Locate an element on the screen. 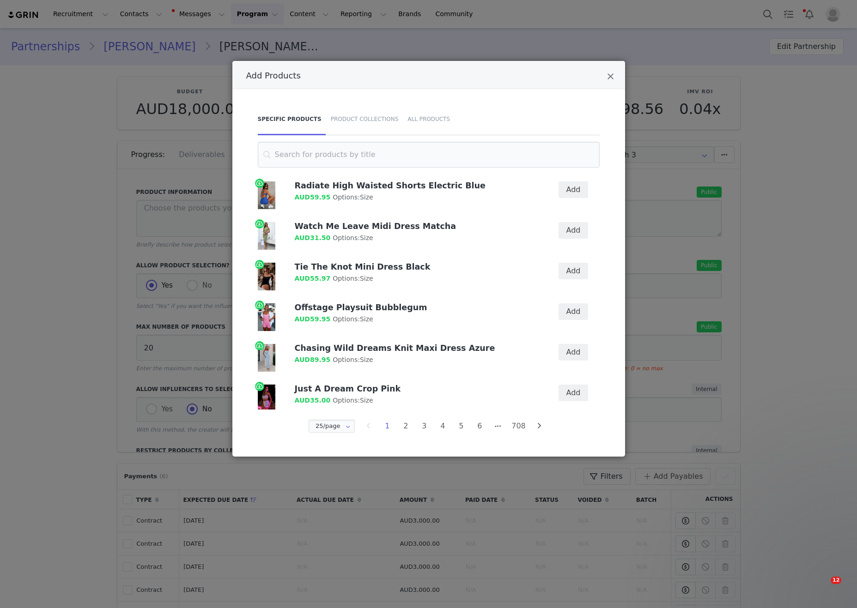 The height and width of the screenshot is (608, 857). input: Select is located at coordinates (332, 426).